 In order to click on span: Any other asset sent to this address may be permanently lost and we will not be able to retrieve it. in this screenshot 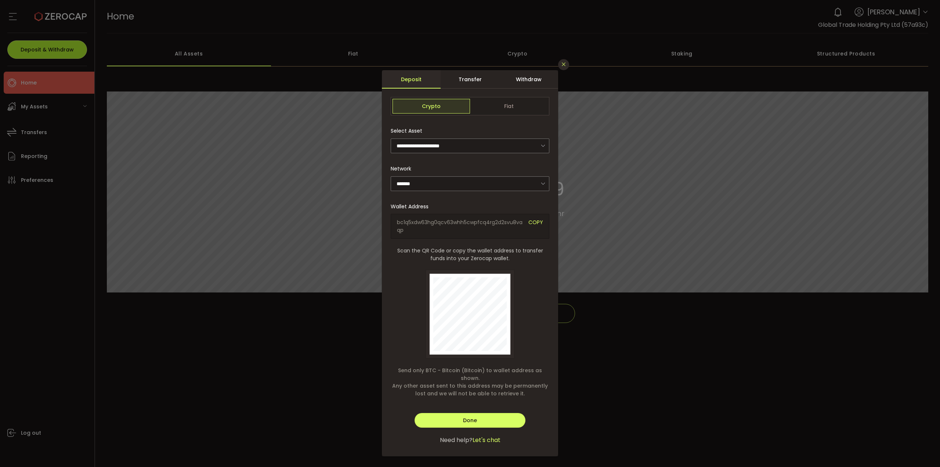, I will do `click(470, 390)`.